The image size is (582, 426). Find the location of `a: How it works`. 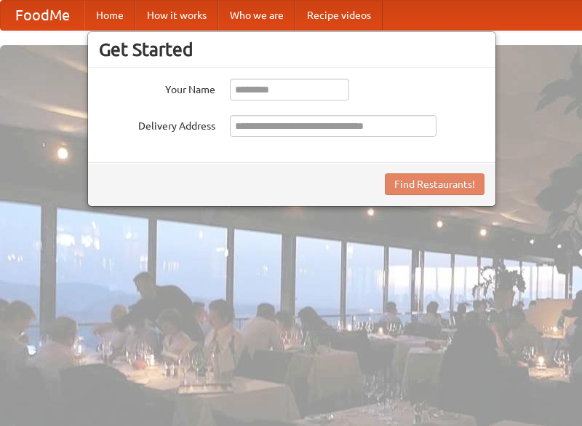

a: How it works is located at coordinates (177, 15).